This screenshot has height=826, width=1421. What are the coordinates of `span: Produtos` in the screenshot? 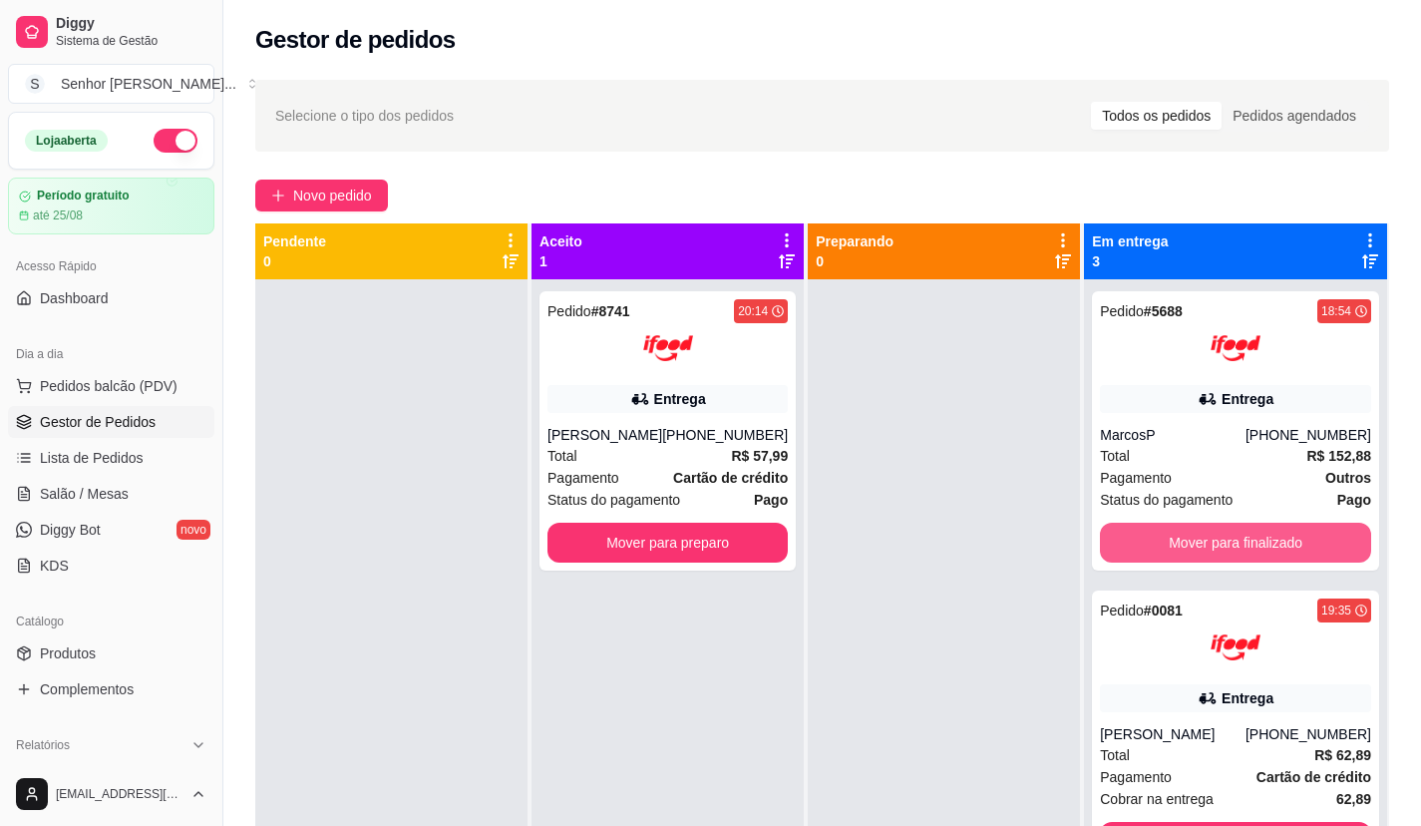 It's located at (68, 653).